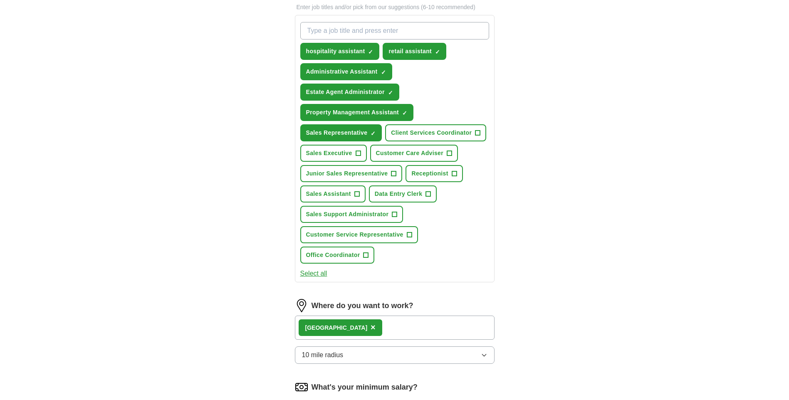 The image size is (789, 400). What do you see at coordinates (353, 112) in the screenshot?
I see `span: Property Management Assistant` at bounding box center [353, 112].